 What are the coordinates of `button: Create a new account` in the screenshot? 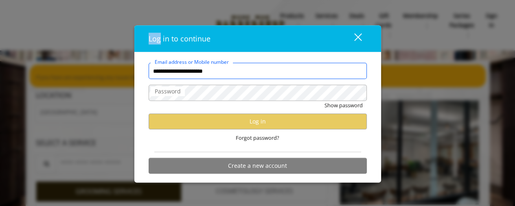 It's located at (258, 166).